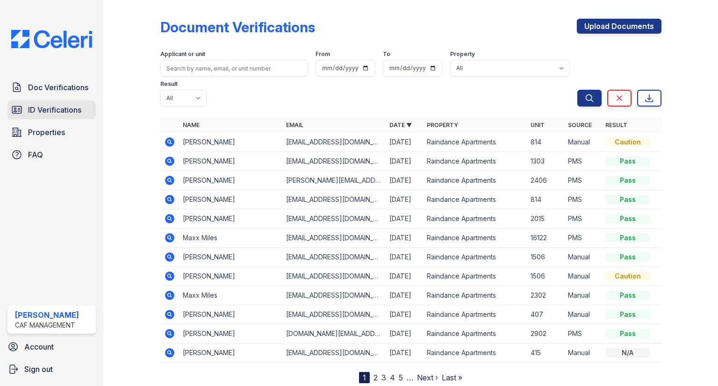 The image size is (718, 386). What do you see at coordinates (51, 347) in the screenshot?
I see `a: Account` at bounding box center [51, 347].